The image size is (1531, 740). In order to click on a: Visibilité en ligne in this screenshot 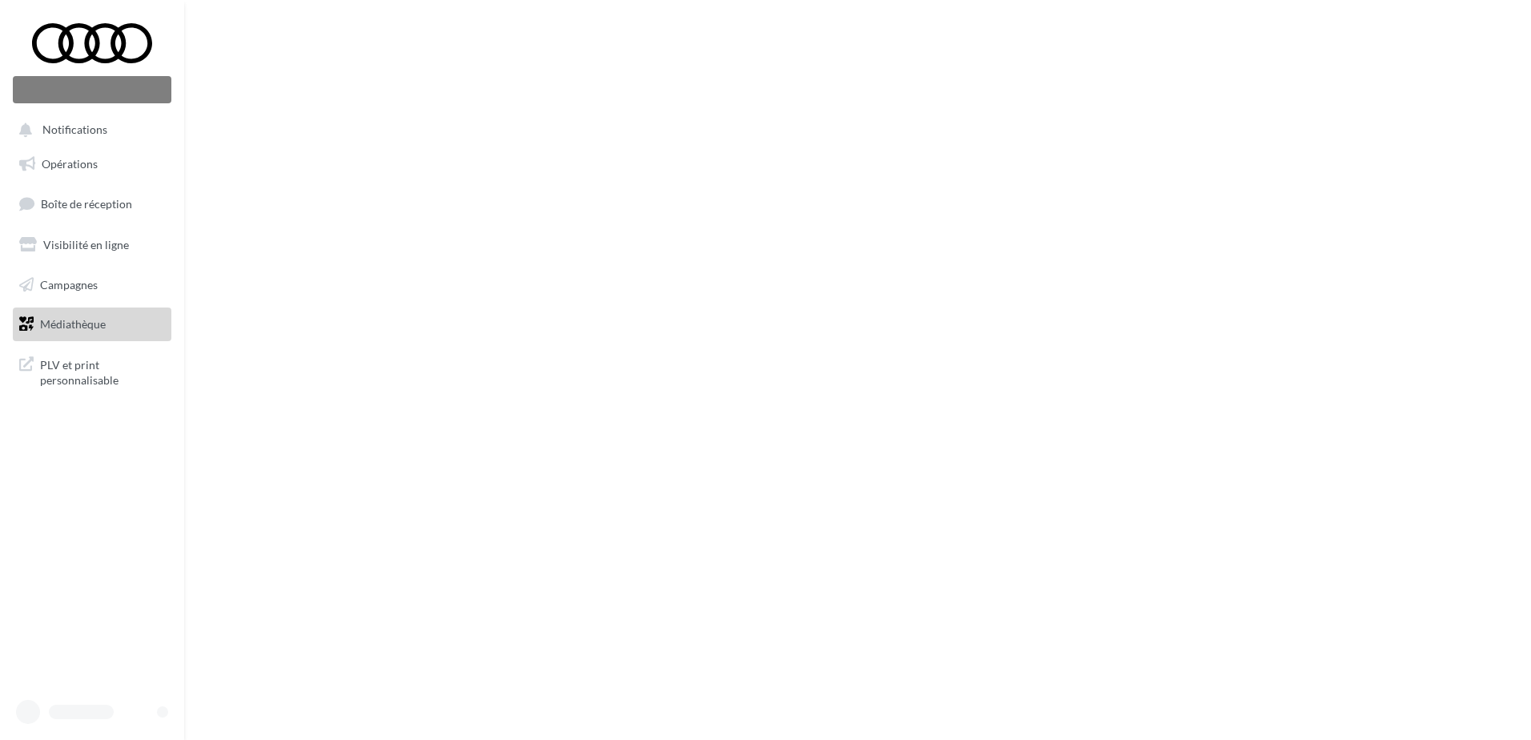, I will do `click(92, 245)`.